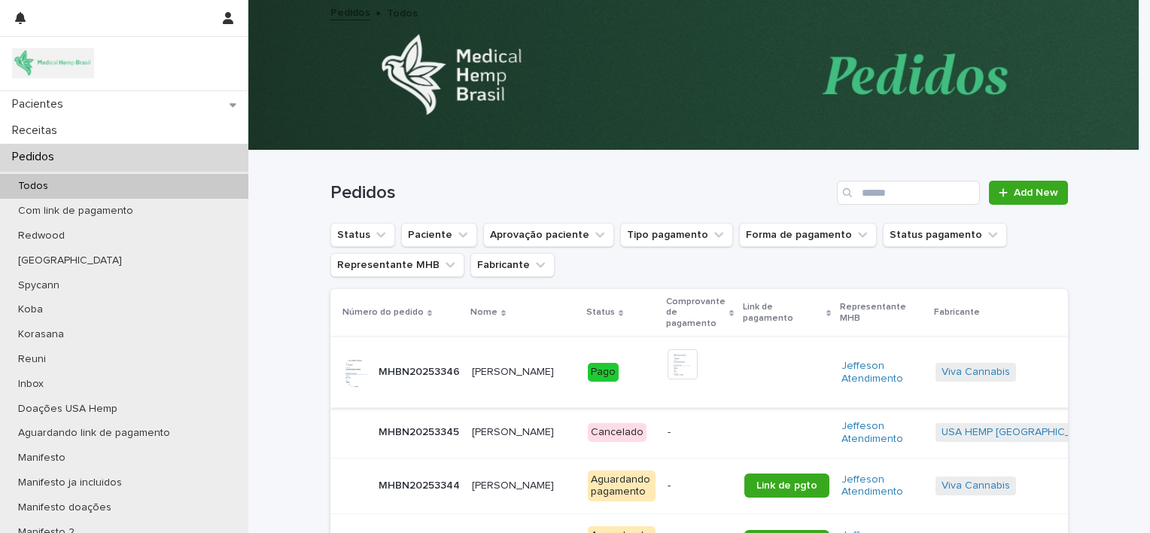  What do you see at coordinates (603, 372) in the screenshot?
I see `div: Pago` at bounding box center [603, 372].